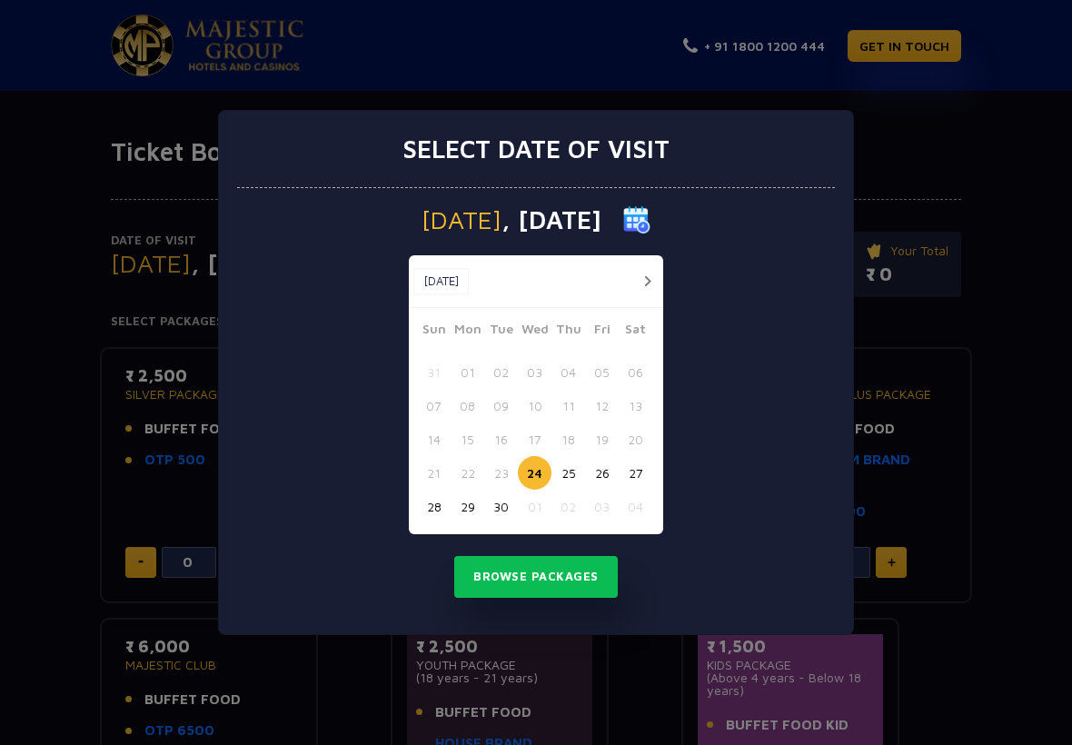 The height and width of the screenshot is (745, 1072). I want to click on button: 25, so click(568, 472).